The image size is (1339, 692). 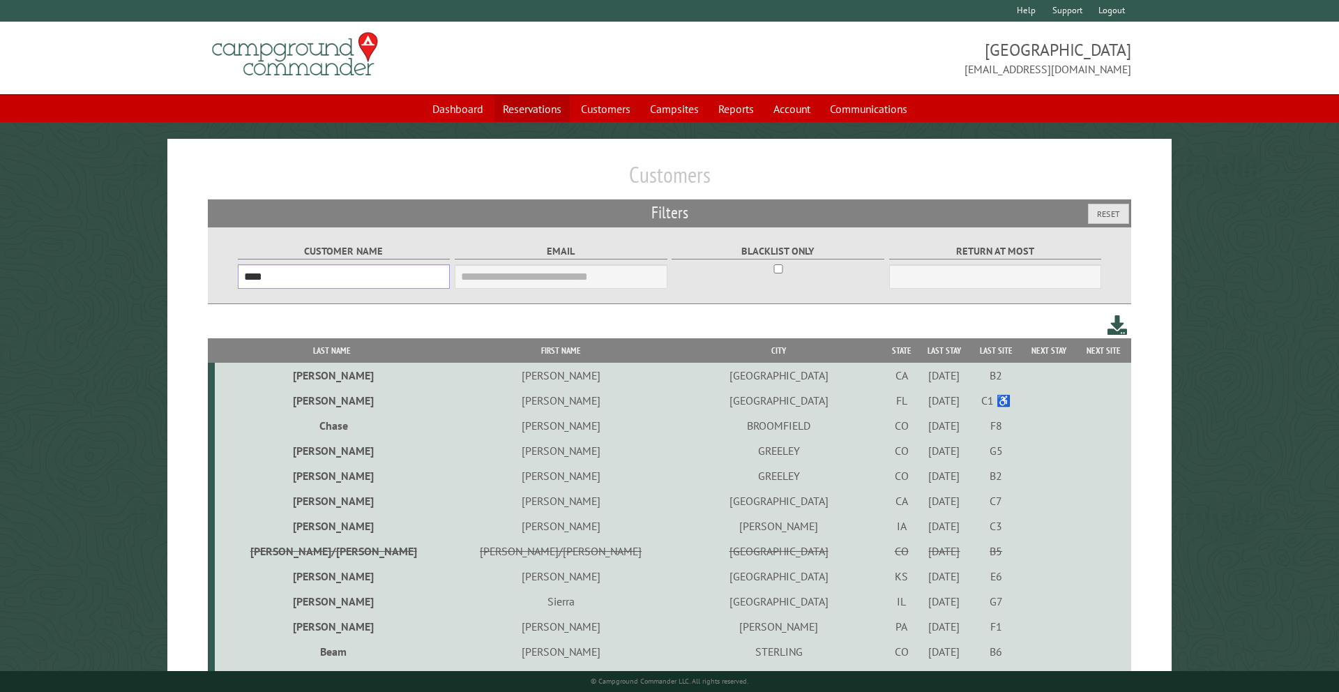 I want to click on td: B6, so click(x=995, y=651).